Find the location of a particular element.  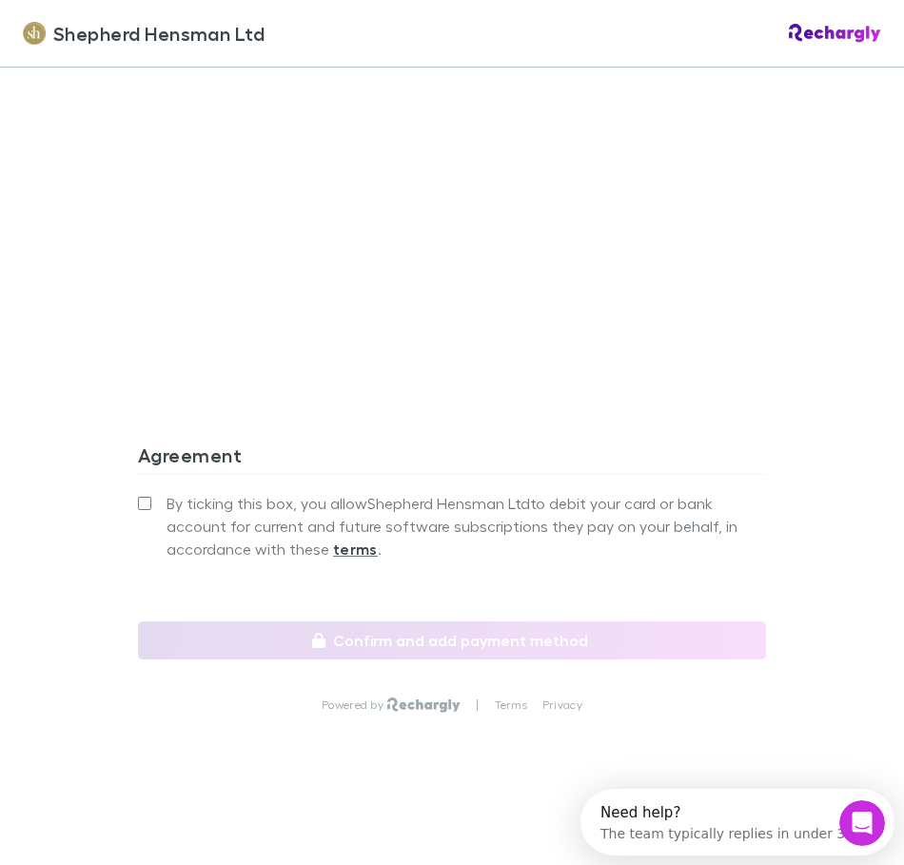

strong: terms is located at coordinates (355, 549).